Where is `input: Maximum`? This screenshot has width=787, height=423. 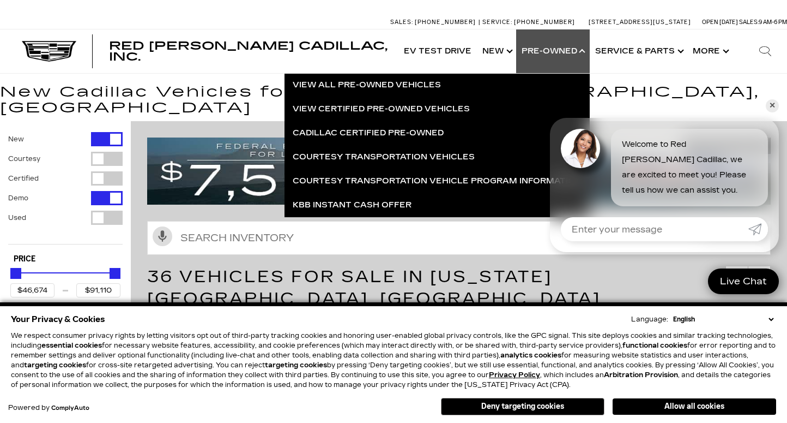
input: Maximum is located at coordinates (98, 290).